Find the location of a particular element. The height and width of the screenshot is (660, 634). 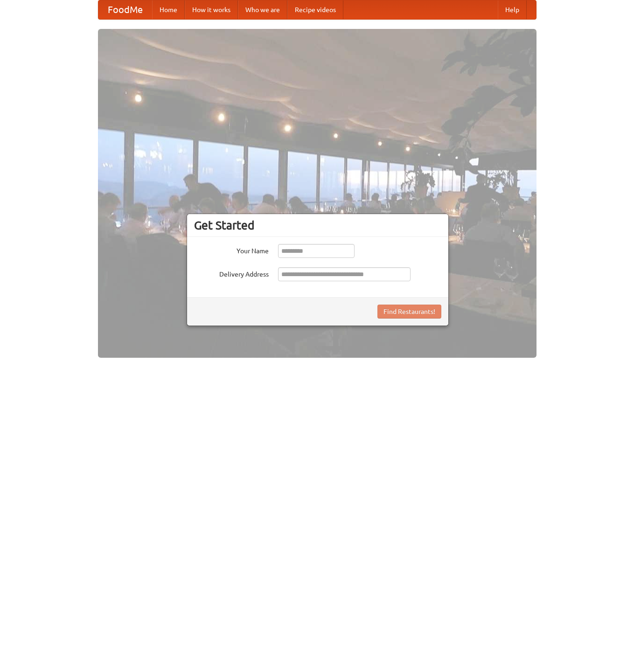

a: Recipe videos is located at coordinates (315, 10).